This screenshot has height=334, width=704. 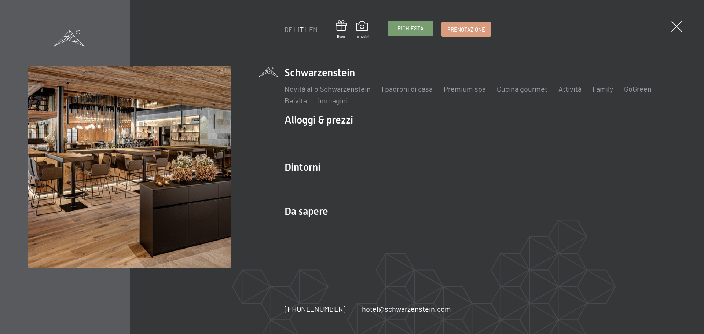 I want to click on a: Novità allo Schwarzenstein, so click(x=328, y=89).